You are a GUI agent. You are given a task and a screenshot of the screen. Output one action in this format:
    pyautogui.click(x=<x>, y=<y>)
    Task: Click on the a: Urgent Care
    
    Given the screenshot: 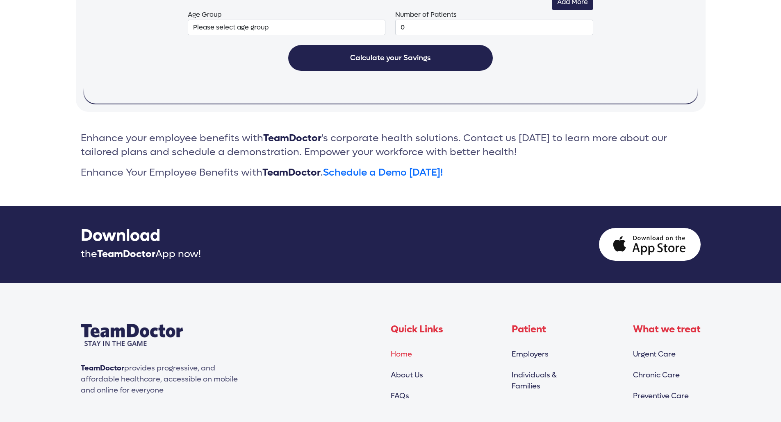 What is the action you would take?
    pyautogui.click(x=654, y=354)
    